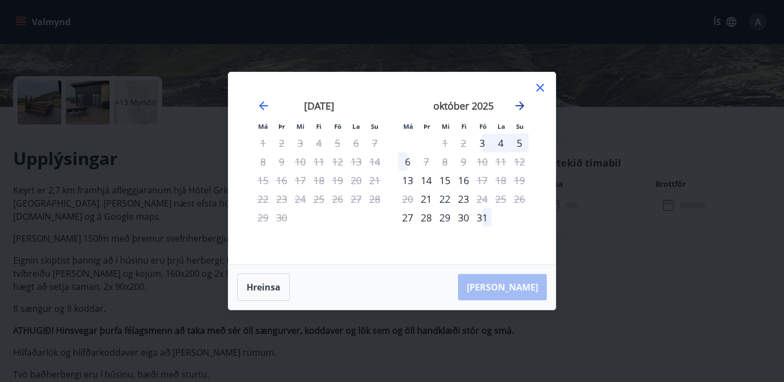 This screenshot has width=784, height=382. What do you see at coordinates (426, 217) in the screenshot?
I see `td: Choose þriðjudagur, 28. október 2025 as your check-in date. It’s available.` at bounding box center [426, 217].